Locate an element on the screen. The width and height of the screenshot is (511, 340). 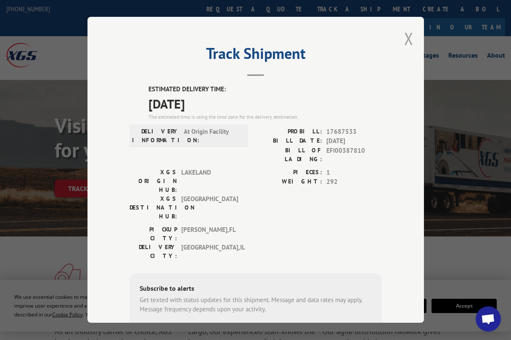
span: At Origin Facility is located at coordinates (212, 136).